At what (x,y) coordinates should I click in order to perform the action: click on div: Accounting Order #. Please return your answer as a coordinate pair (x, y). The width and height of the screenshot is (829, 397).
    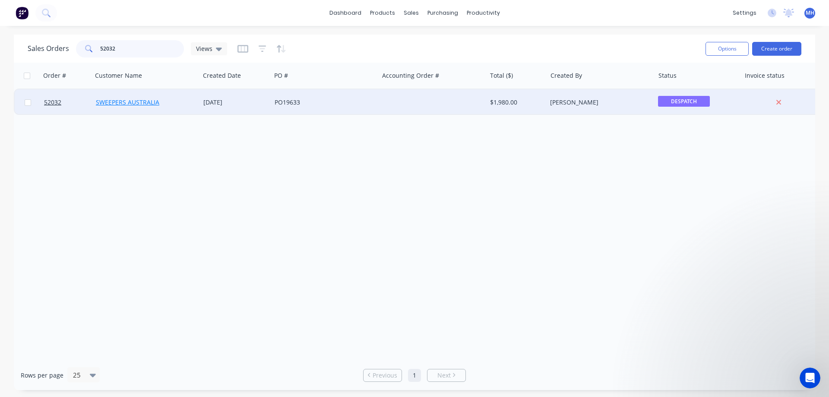
    Looking at the image, I should click on (411, 76).